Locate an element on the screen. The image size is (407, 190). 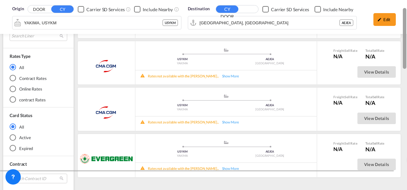
div: Card Status is located at coordinates (21, 115).